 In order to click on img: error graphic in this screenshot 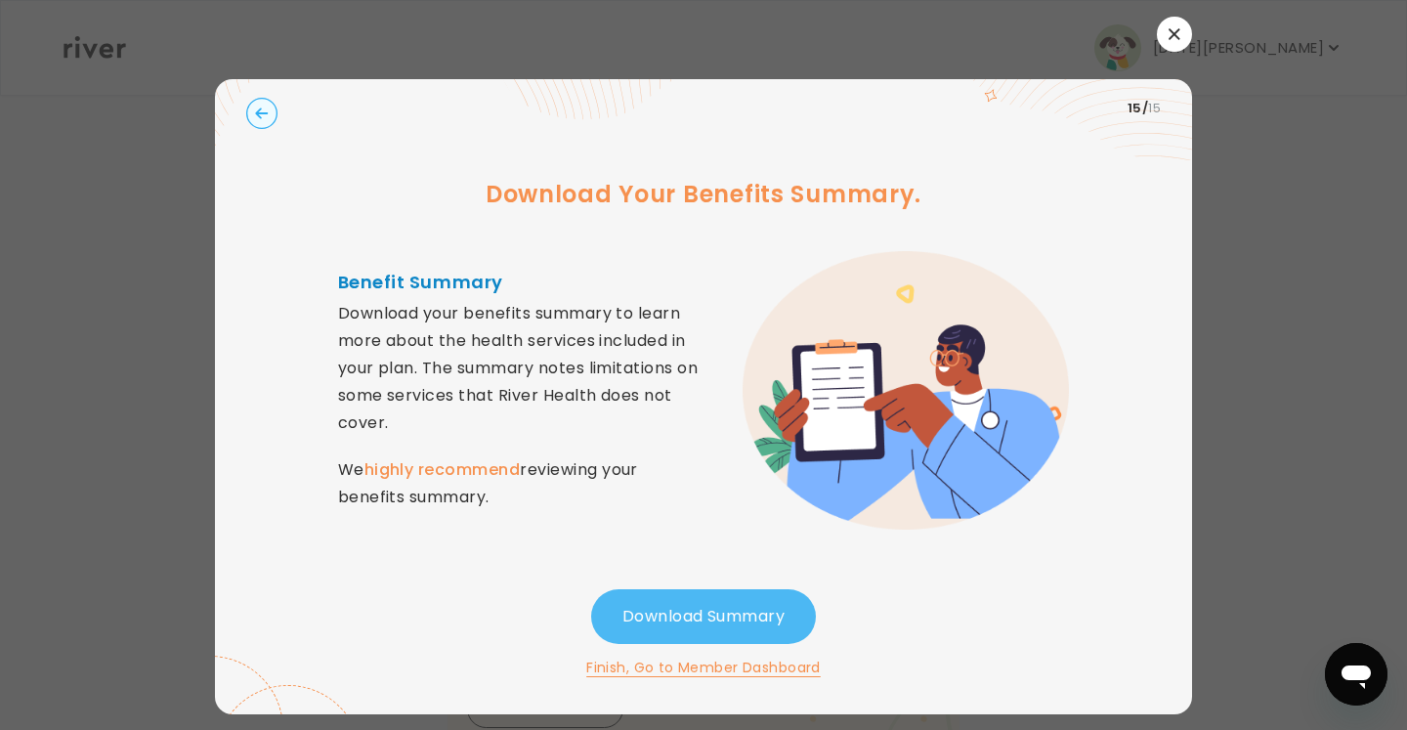, I will do `click(905, 391)`.